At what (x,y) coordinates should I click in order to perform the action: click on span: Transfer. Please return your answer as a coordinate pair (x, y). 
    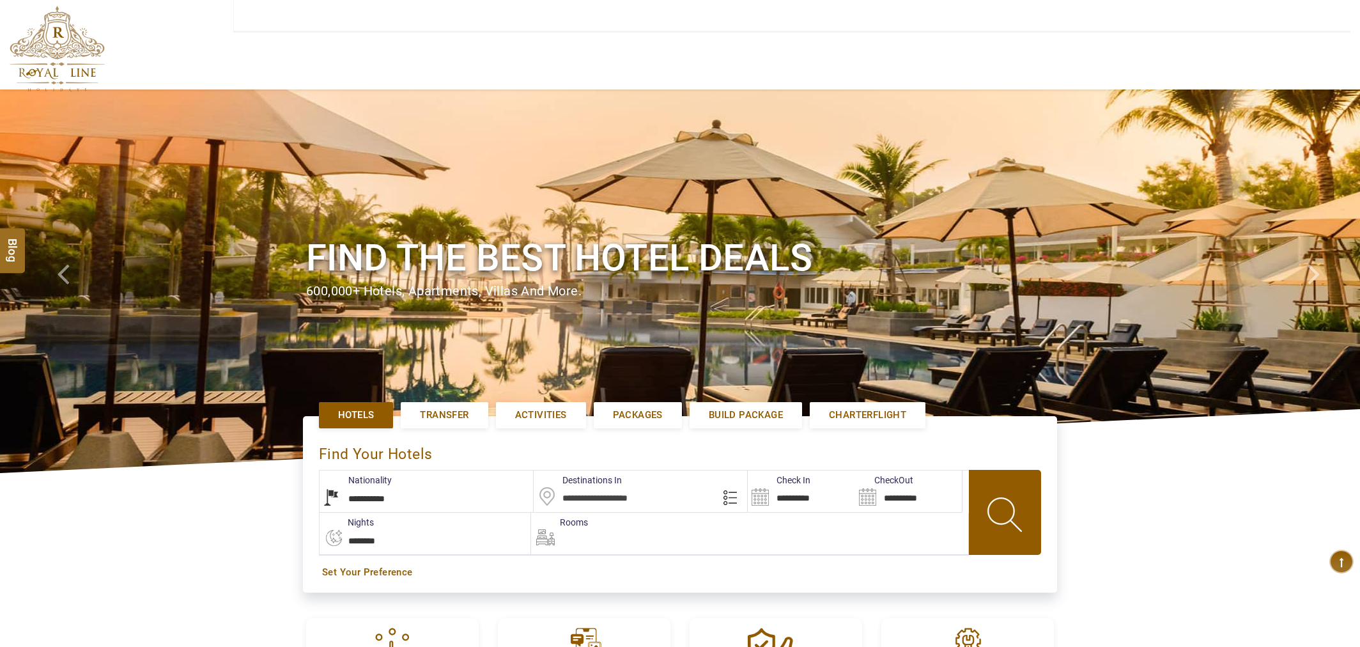
    Looking at the image, I should click on (444, 415).